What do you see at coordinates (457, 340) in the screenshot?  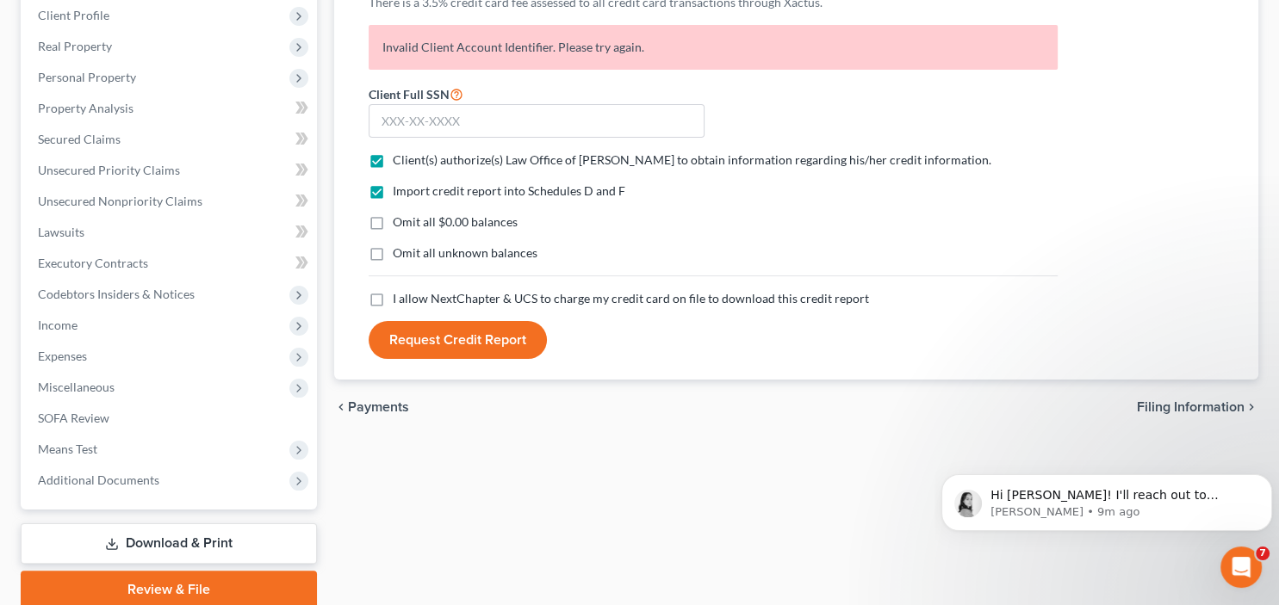 I see `button: Request Credit Report` at bounding box center [457, 340].